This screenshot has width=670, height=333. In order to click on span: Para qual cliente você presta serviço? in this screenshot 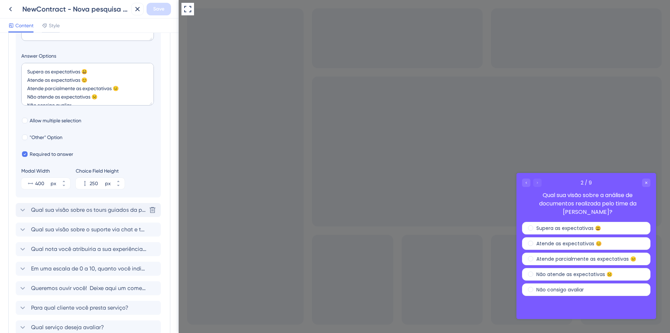, I will do `click(80, 308)`.